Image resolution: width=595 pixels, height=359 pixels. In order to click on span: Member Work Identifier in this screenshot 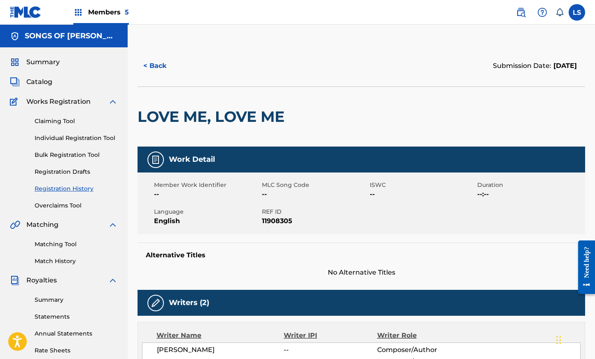, I will do `click(207, 185)`.